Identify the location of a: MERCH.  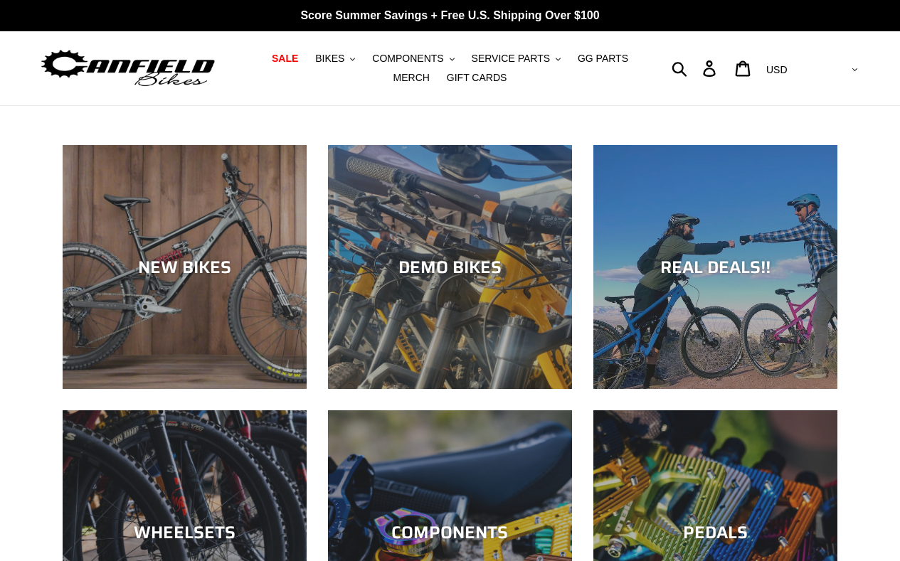
(411, 78).